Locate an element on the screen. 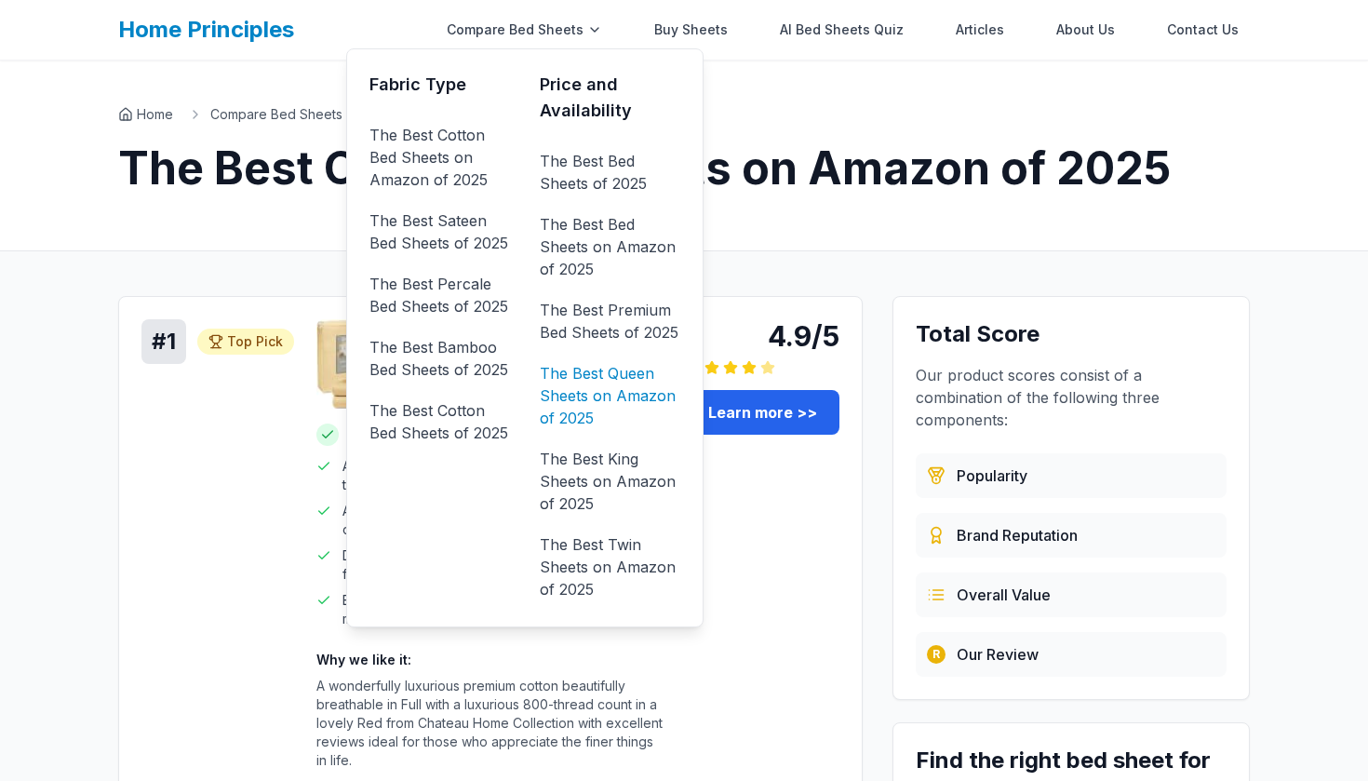  div: # 1 is located at coordinates (164, 341).